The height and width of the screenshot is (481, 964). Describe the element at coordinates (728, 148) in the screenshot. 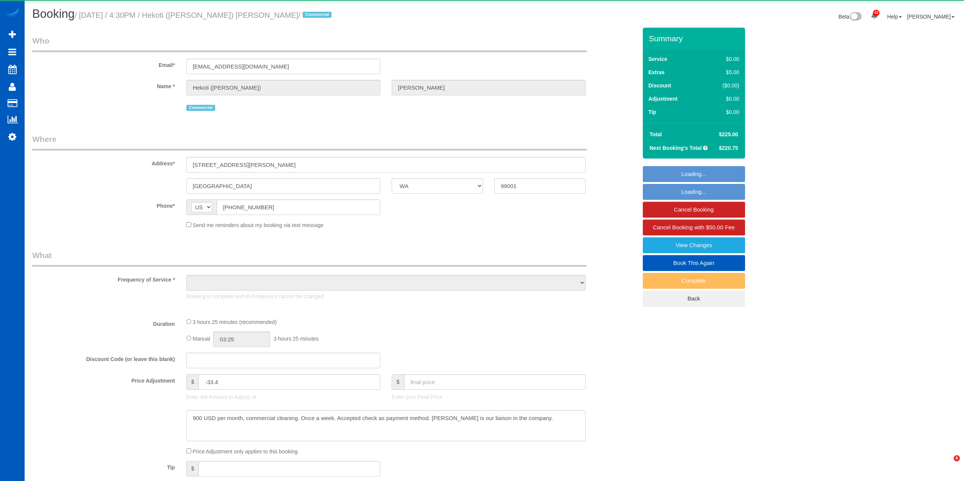

I see `span: $220.75` at that location.